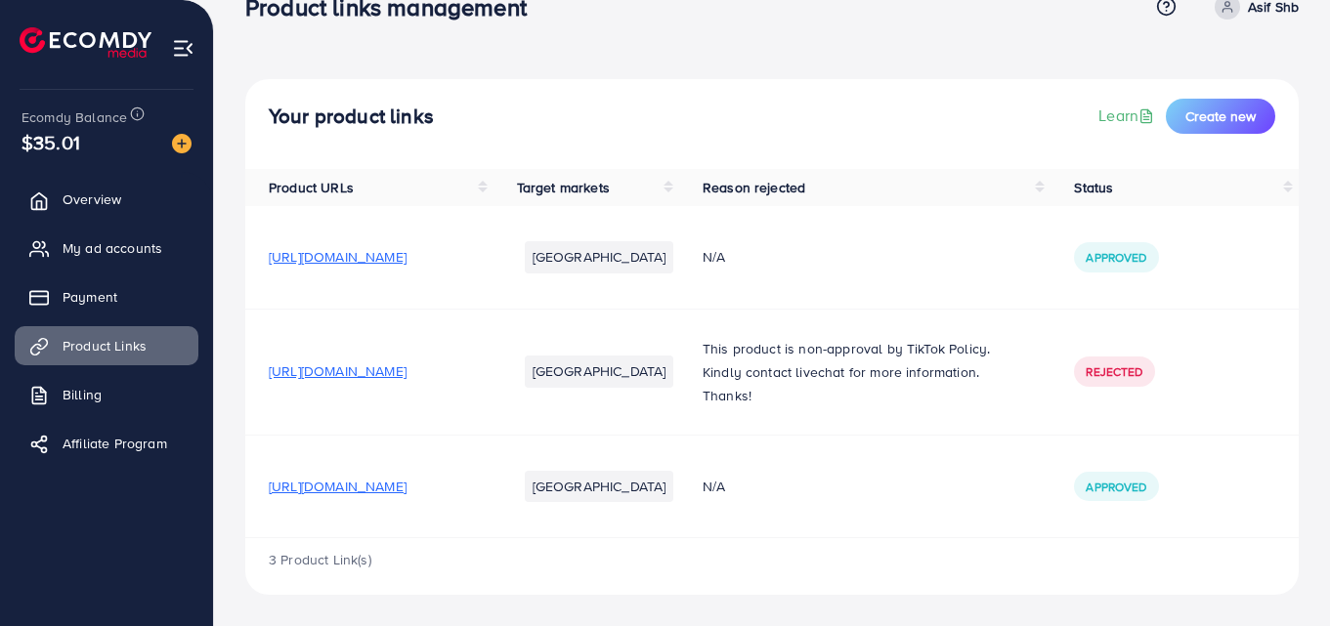 This screenshot has width=1330, height=626. I want to click on a: logo, so click(85, 42).